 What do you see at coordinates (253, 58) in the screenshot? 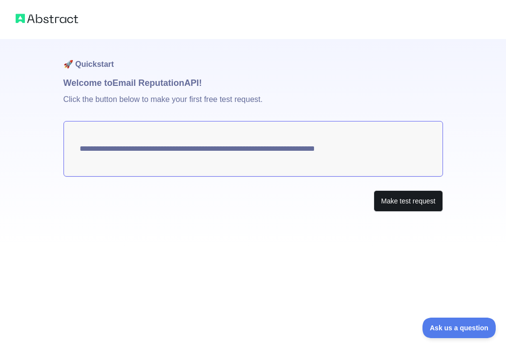
I see `h1: 🚀 Quickstart` at bounding box center [253, 58].